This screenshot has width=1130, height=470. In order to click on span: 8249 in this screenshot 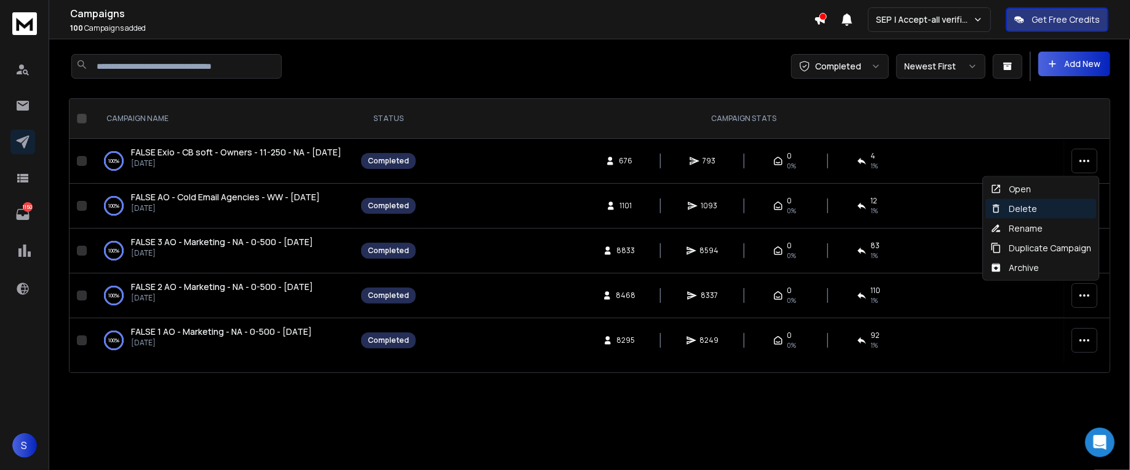, I will do `click(709, 341)`.